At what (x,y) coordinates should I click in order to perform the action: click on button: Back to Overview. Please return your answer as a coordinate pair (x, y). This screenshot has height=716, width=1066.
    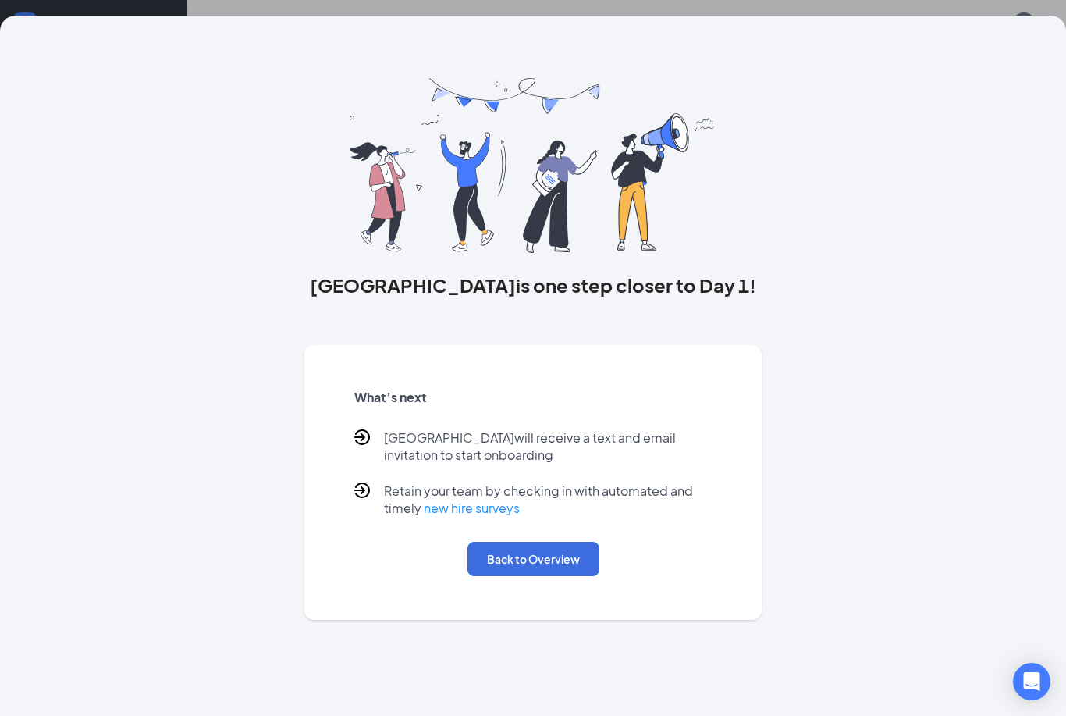
    Looking at the image, I should click on (533, 559).